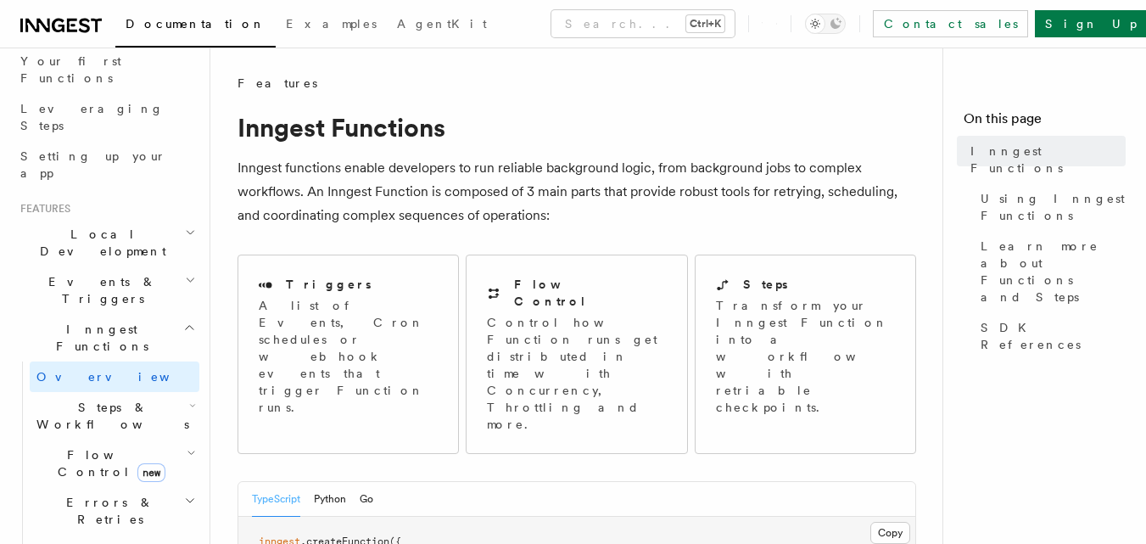  Describe the element at coordinates (807, 356) in the screenshot. I see `p: Transform your Inngest Function into a workflow with retriable checkpoints.` at that location.